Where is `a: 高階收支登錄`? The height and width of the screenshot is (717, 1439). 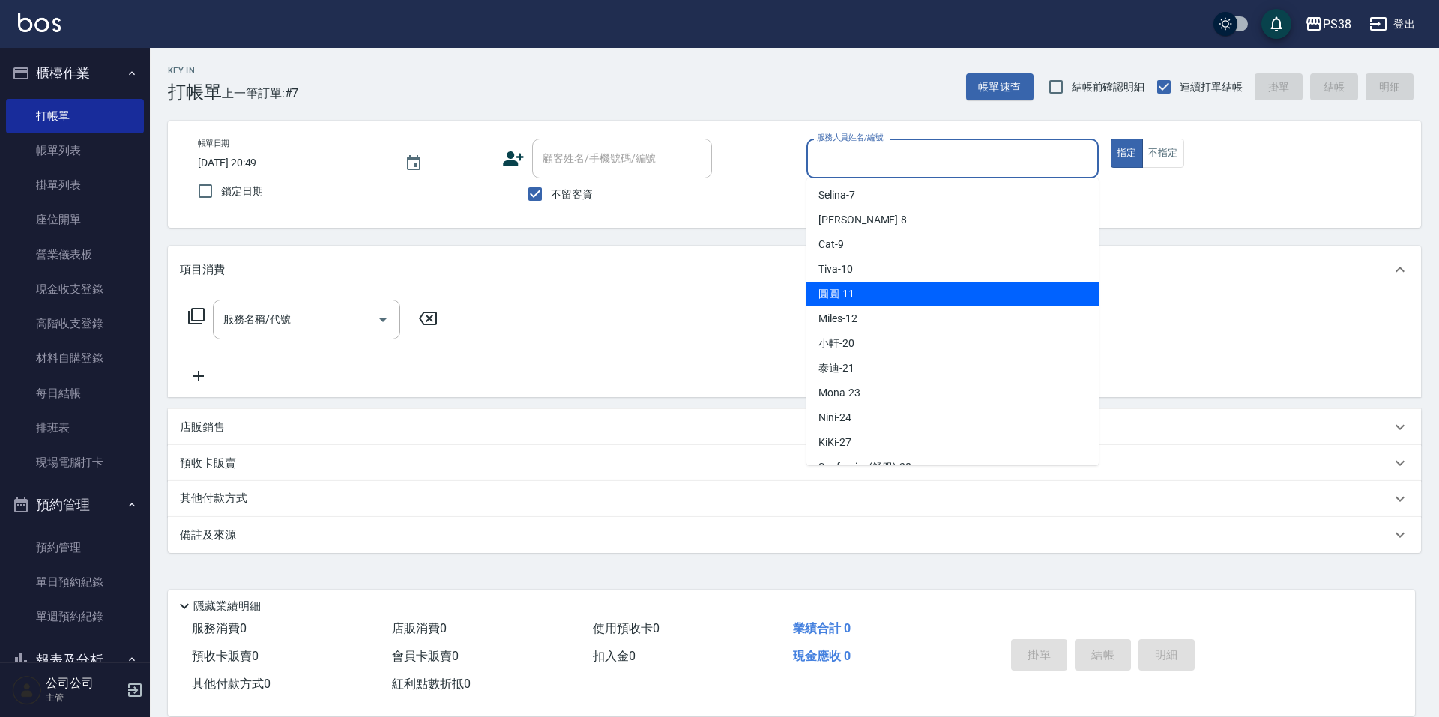
a: 高階收支登錄 is located at coordinates (75, 324).